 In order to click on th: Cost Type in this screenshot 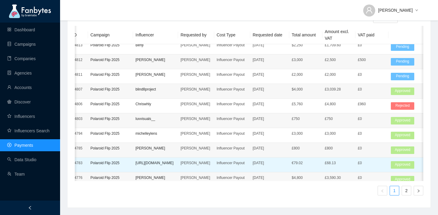, I will do `click(232, 35)`.